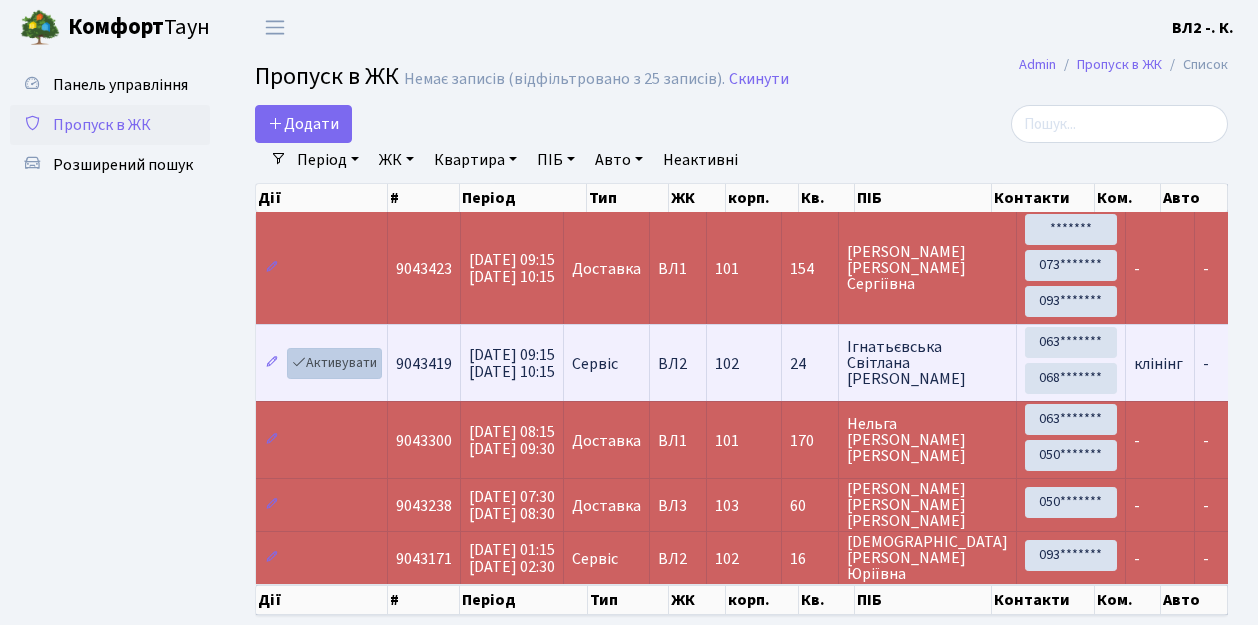 Image resolution: width=1258 pixels, height=625 pixels. I want to click on a: ВЛ2 -. К., so click(1203, 28).